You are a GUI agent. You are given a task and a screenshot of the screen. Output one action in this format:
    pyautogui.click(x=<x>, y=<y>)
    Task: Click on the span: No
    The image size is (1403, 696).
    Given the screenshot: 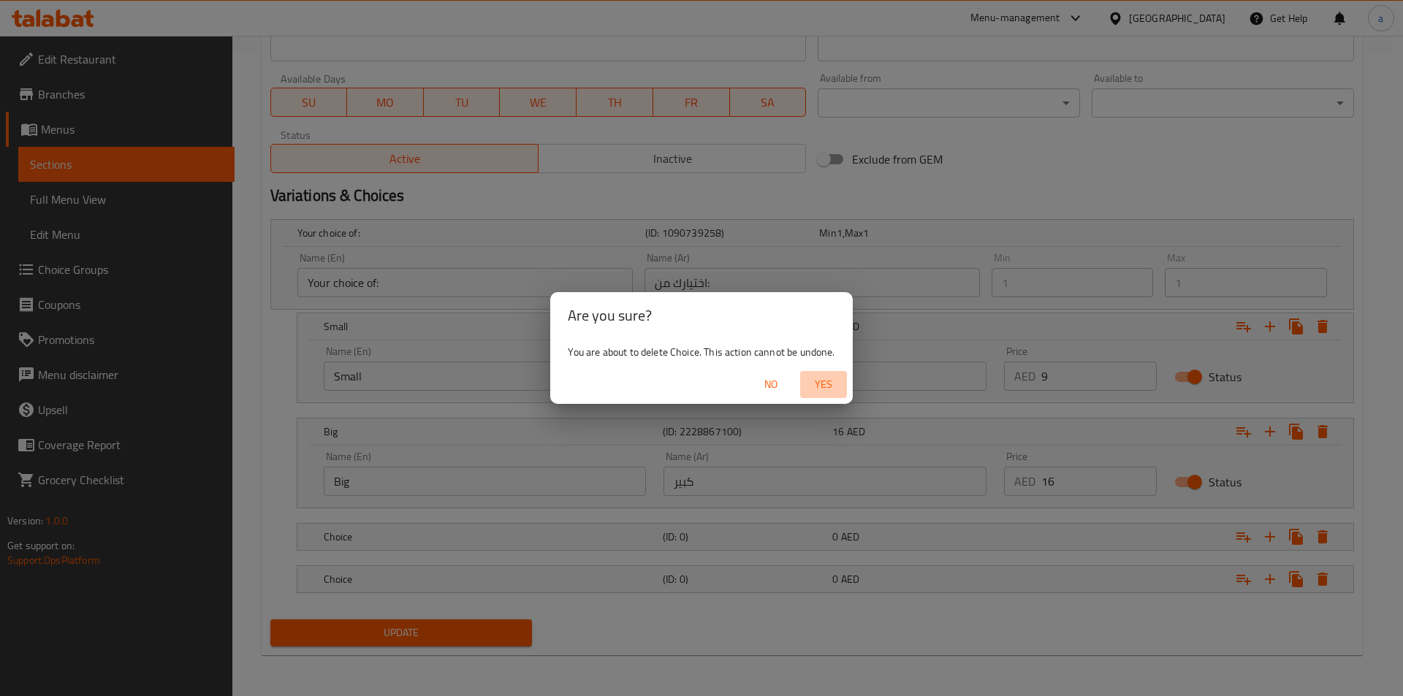 What is the action you would take?
    pyautogui.click(x=771, y=384)
    